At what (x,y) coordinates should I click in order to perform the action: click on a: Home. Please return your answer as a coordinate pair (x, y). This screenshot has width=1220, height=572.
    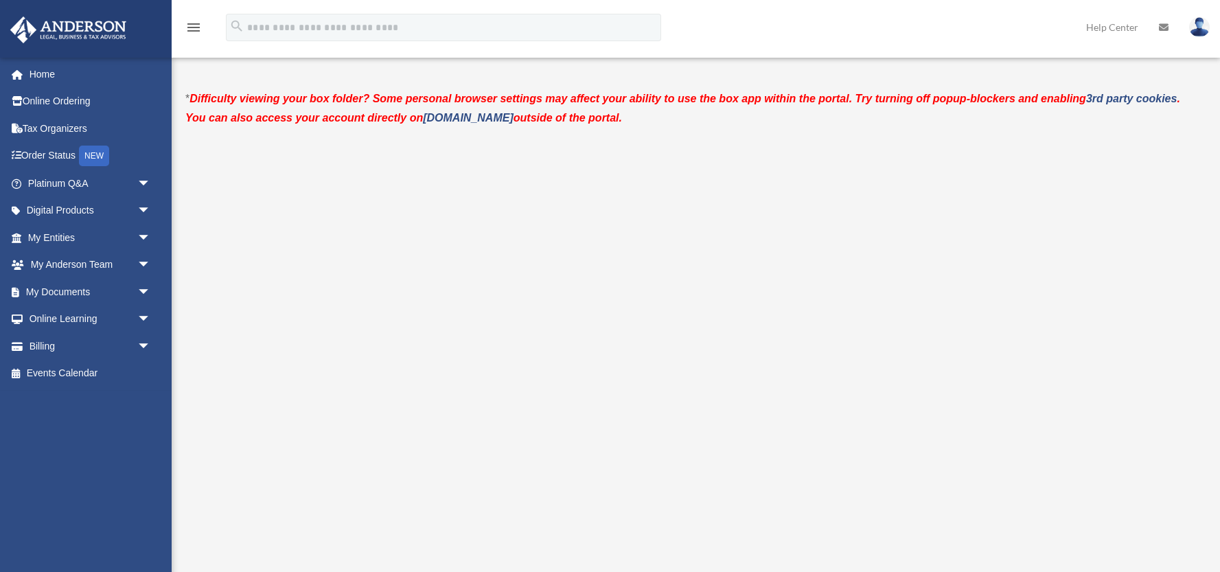
    Looking at the image, I should click on (91, 74).